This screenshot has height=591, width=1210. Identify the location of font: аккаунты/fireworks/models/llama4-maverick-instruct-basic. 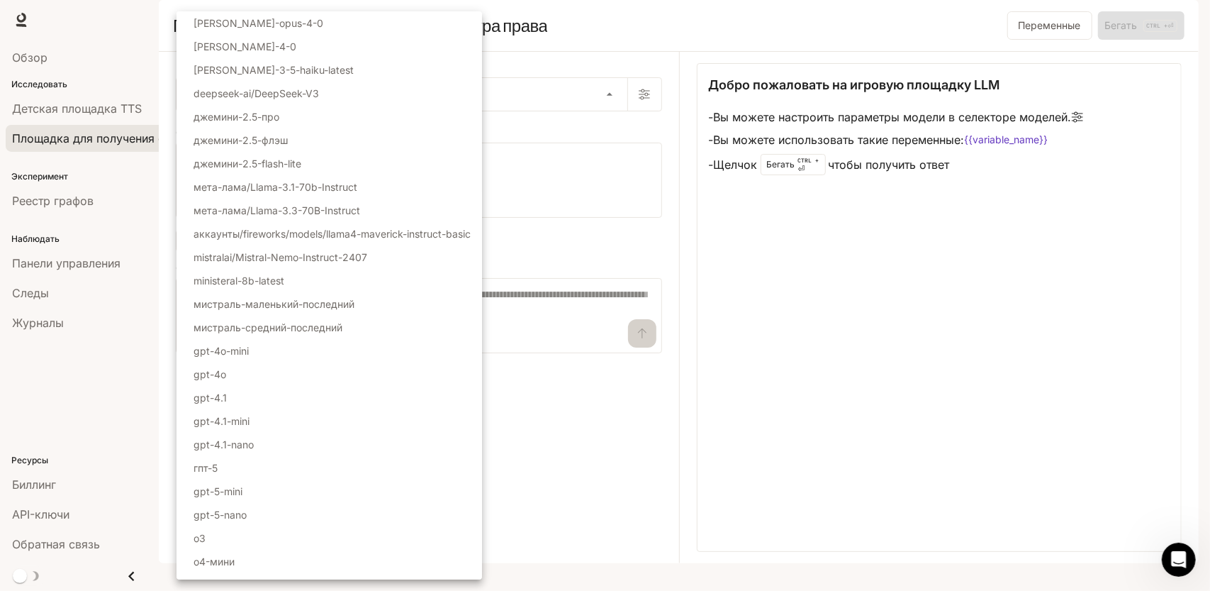
(332, 233).